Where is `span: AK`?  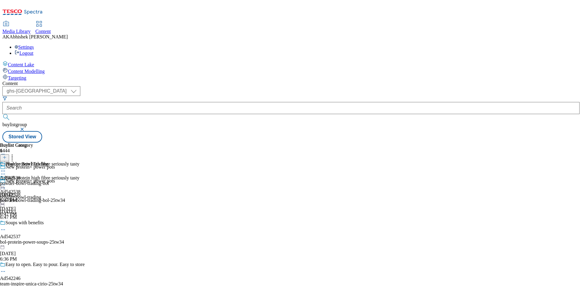 span: AK is located at coordinates (6, 37).